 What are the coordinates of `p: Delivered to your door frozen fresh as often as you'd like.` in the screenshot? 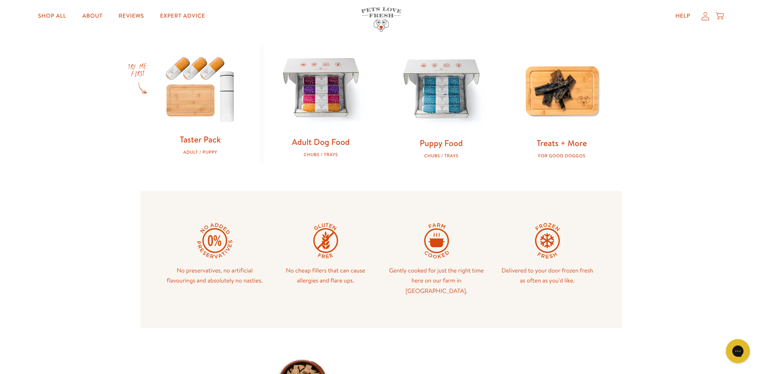 It's located at (548, 276).